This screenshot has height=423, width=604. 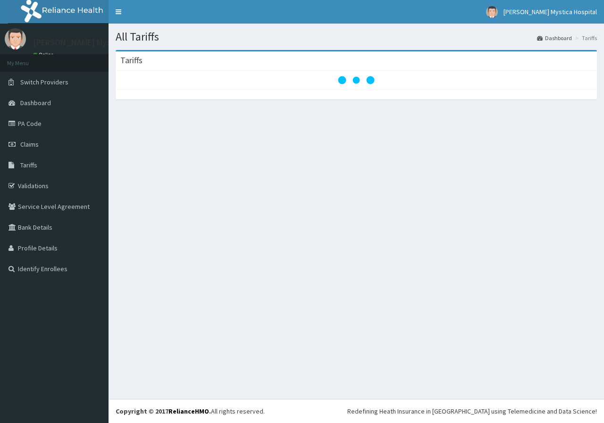 What do you see at coordinates (35, 103) in the screenshot?
I see `span: Dashboard` at bounding box center [35, 103].